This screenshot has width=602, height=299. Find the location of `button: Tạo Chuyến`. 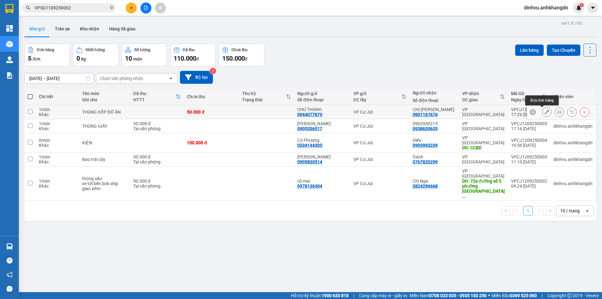

button: Tạo Chuyến is located at coordinates (563, 50).